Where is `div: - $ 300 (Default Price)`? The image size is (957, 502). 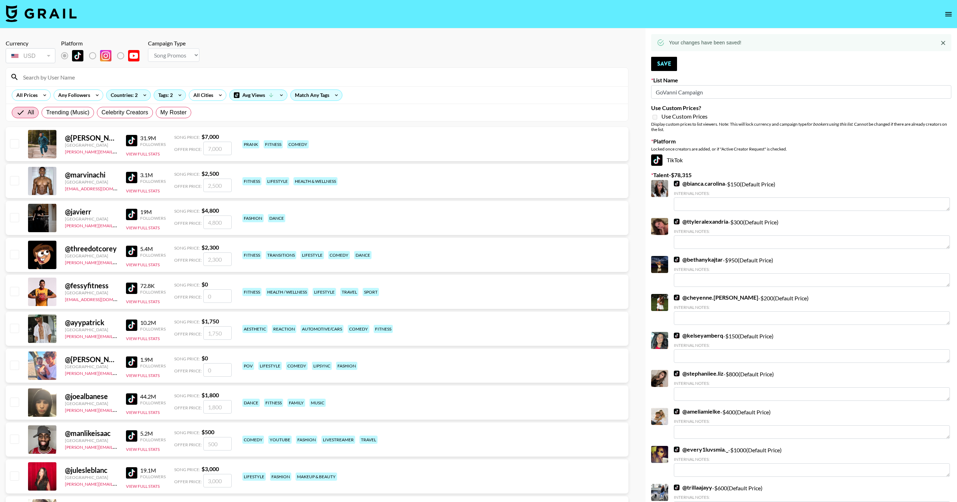 div: - $ 300 (Default Price) is located at coordinates (812, 233).